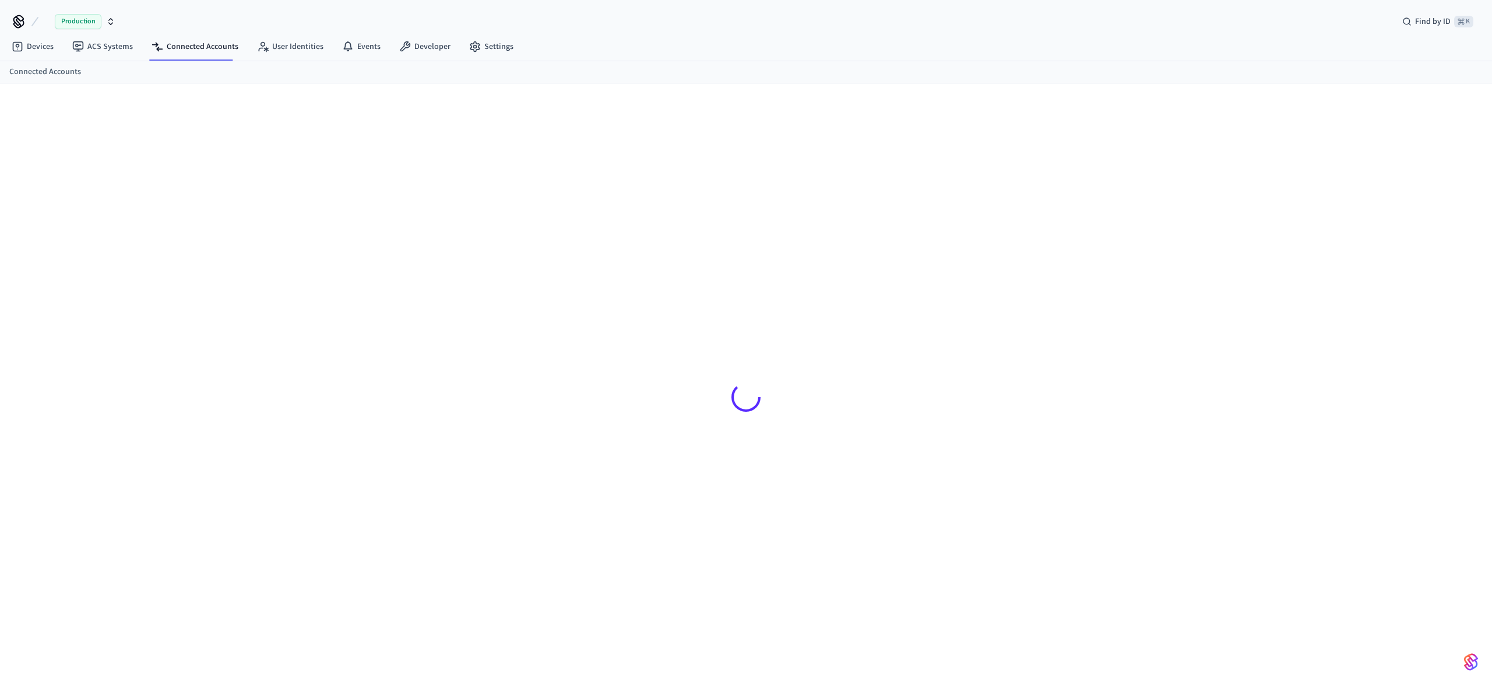  I want to click on a: ACS Systems, so click(103, 47).